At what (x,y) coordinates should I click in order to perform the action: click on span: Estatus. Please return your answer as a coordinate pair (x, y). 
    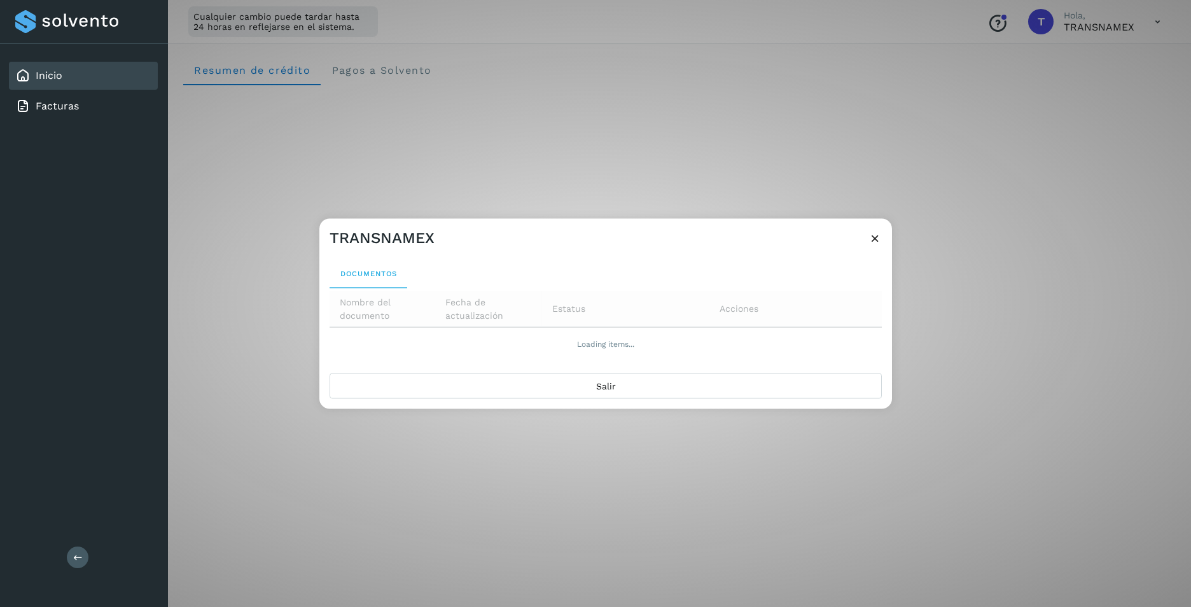
    Looking at the image, I should click on (569, 308).